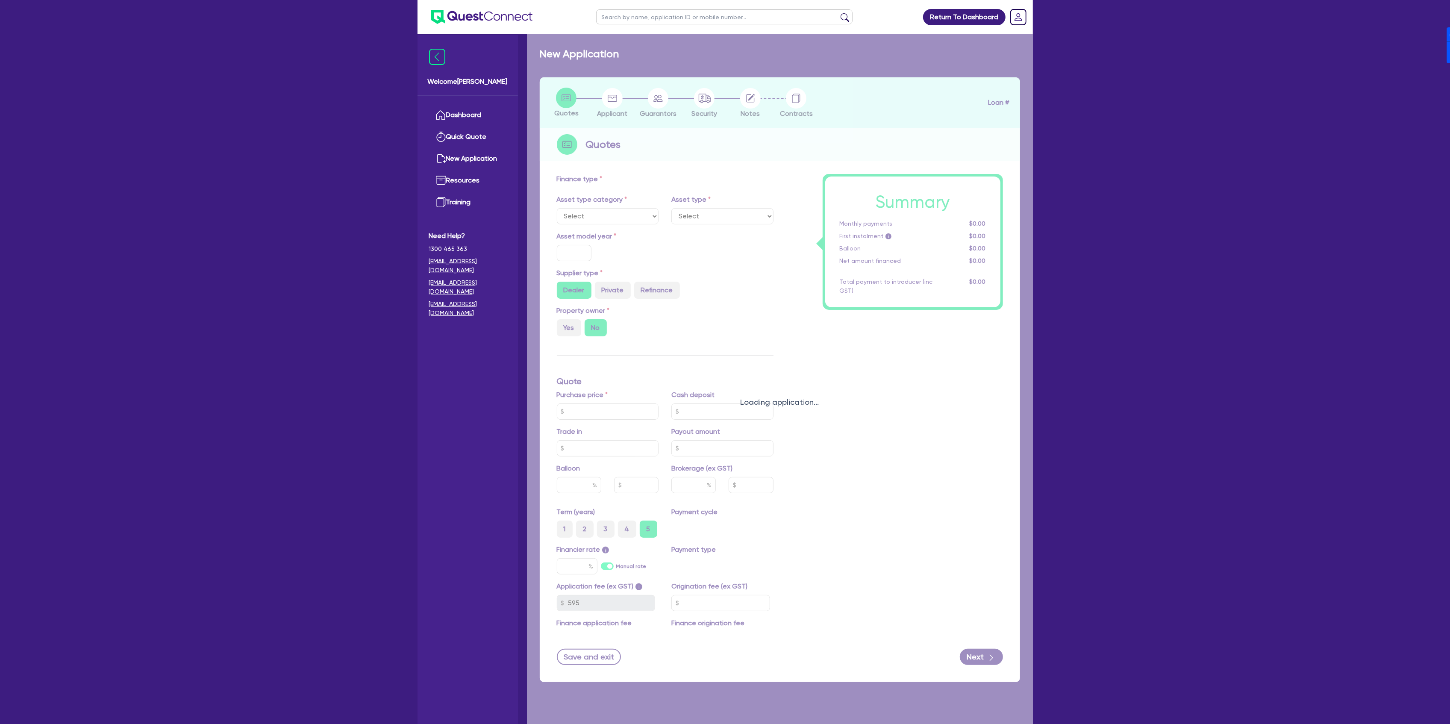 The height and width of the screenshot is (724, 1450). Describe the element at coordinates (468, 137) in the screenshot. I see `a: Quick Quote` at that location.